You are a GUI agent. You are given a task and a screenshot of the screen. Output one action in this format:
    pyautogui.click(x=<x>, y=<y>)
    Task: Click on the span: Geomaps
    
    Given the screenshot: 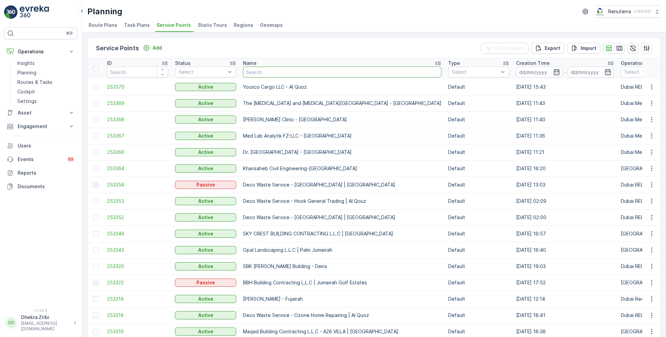 What is the action you would take?
    pyautogui.click(x=271, y=25)
    